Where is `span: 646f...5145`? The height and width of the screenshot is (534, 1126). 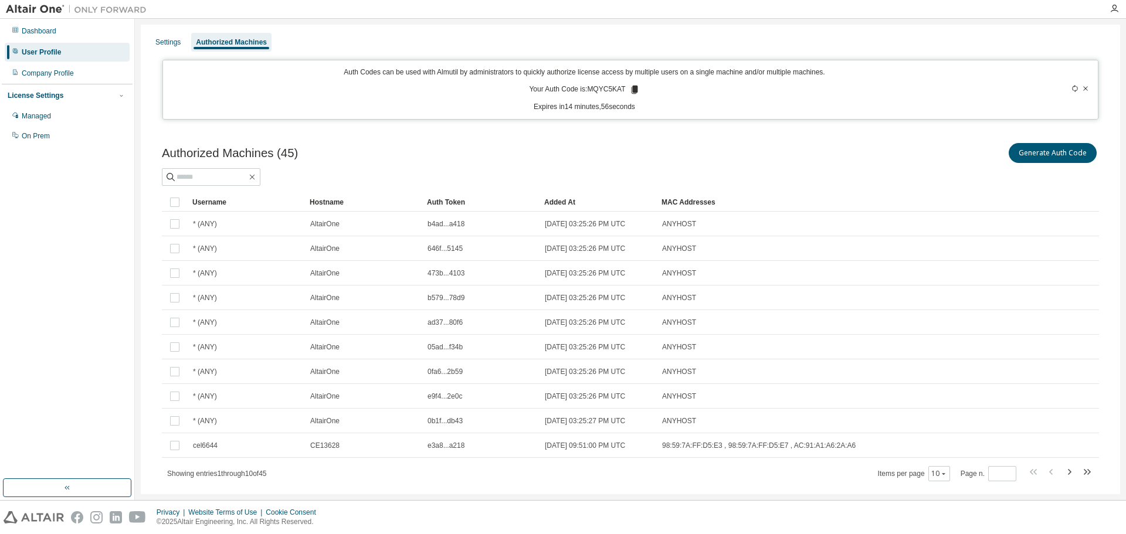
span: 646f...5145 is located at coordinates (445, 249).